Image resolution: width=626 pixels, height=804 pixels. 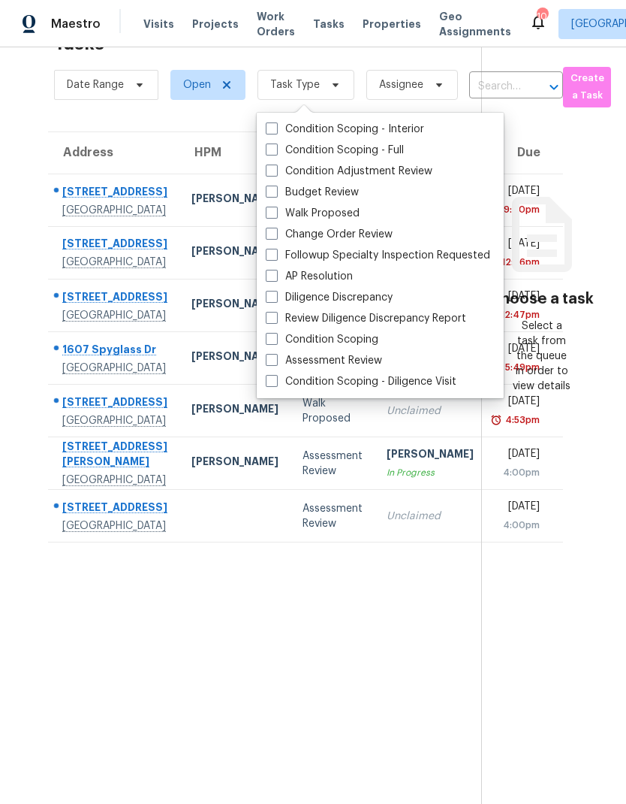 I want to click on label: Assessment Review, so click(x=324, y=361).